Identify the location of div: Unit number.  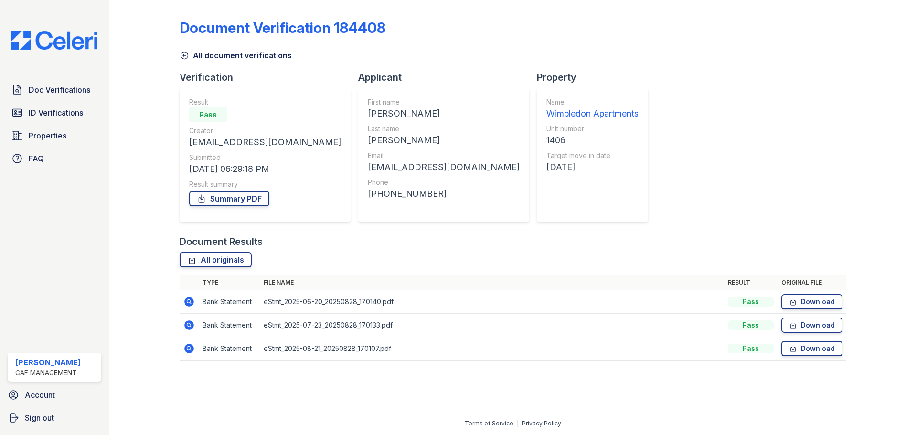
(592, 129).